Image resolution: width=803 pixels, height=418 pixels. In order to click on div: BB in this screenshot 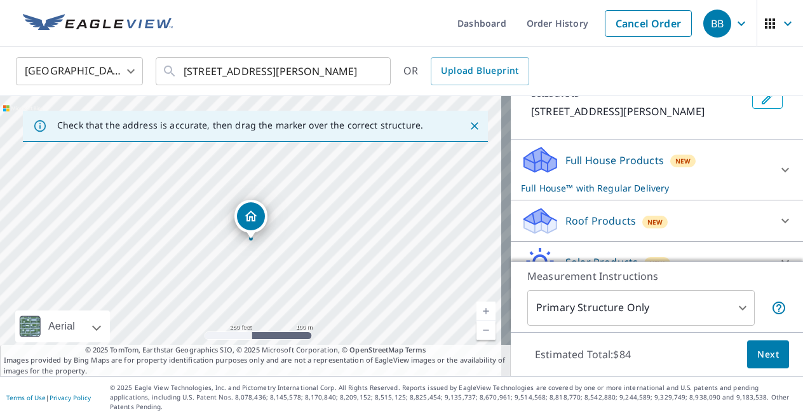, I will do `click(718, 24)`.